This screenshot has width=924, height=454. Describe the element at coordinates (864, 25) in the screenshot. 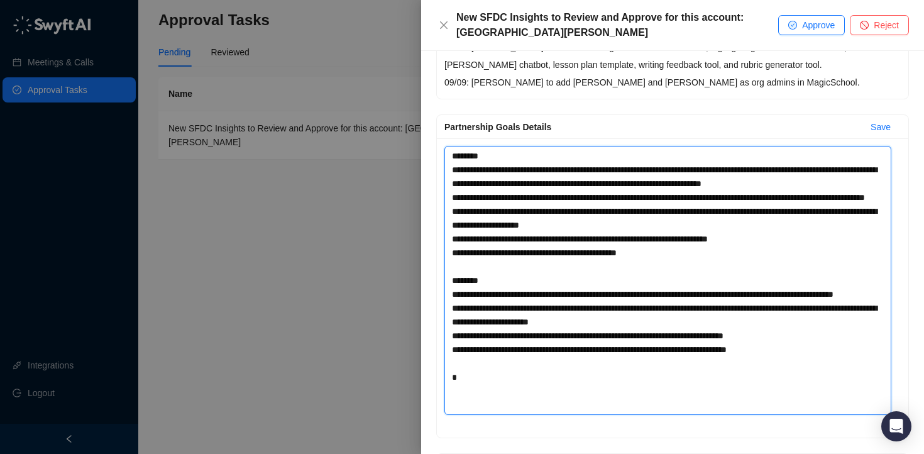

I see `span: stop` at that location.